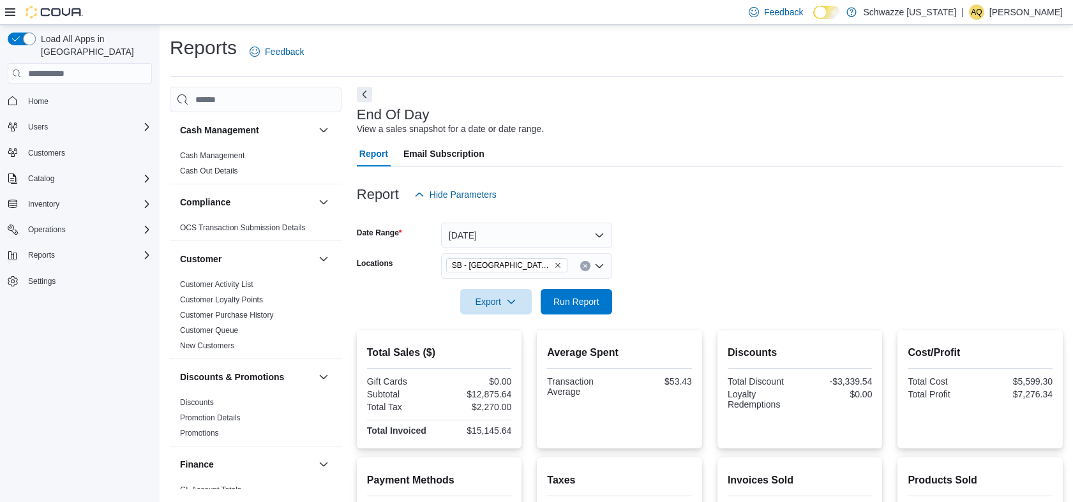  I want to click on h2: Invoices Sold, so click(799, 480).